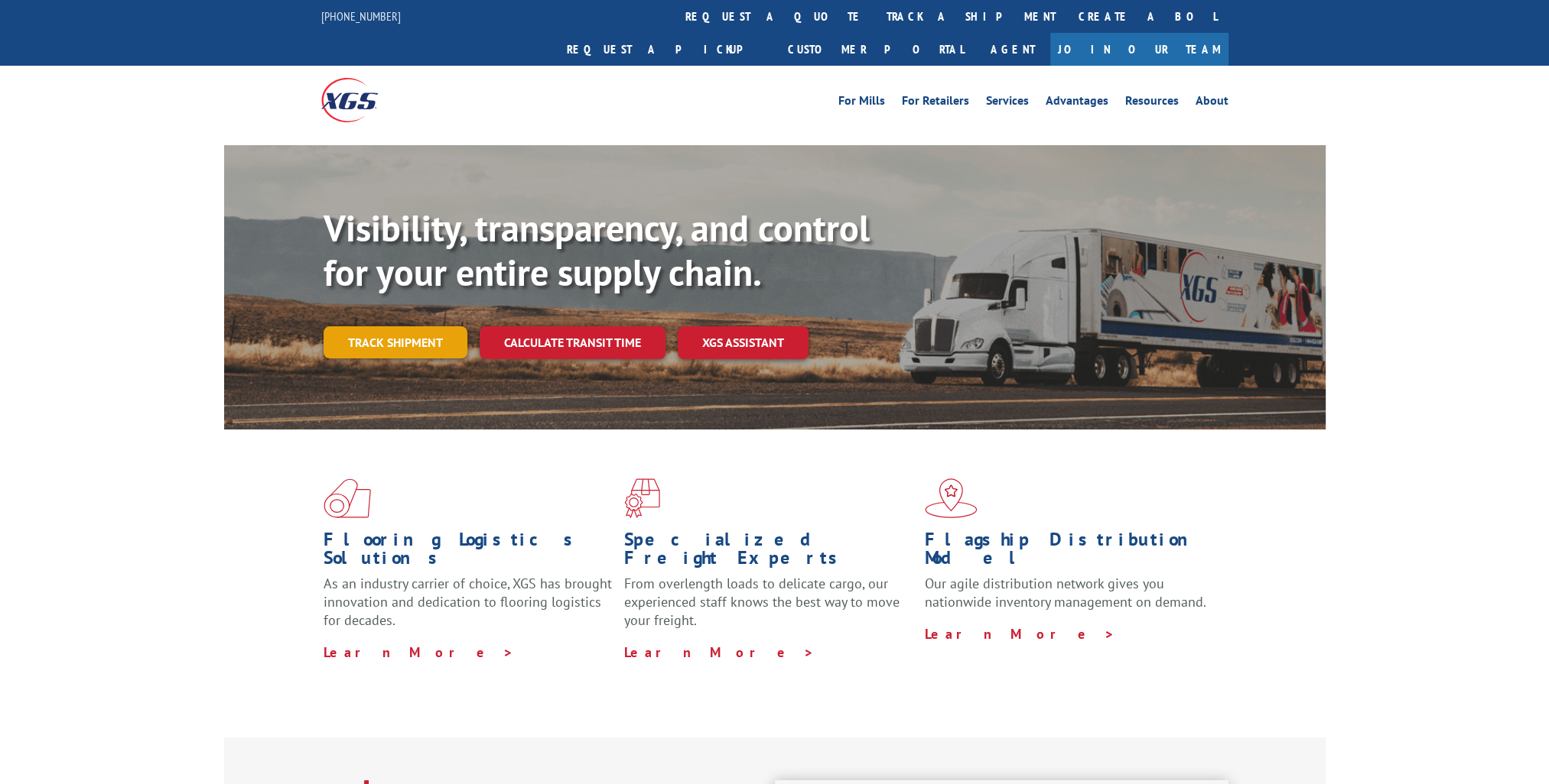  What do you see at coordinates (769, 608) in the screenshot?
I see `p: From overlength loads to delicate cargo, our experienced staff knows the best way to move your fr...` at bounding box center [769, 608].